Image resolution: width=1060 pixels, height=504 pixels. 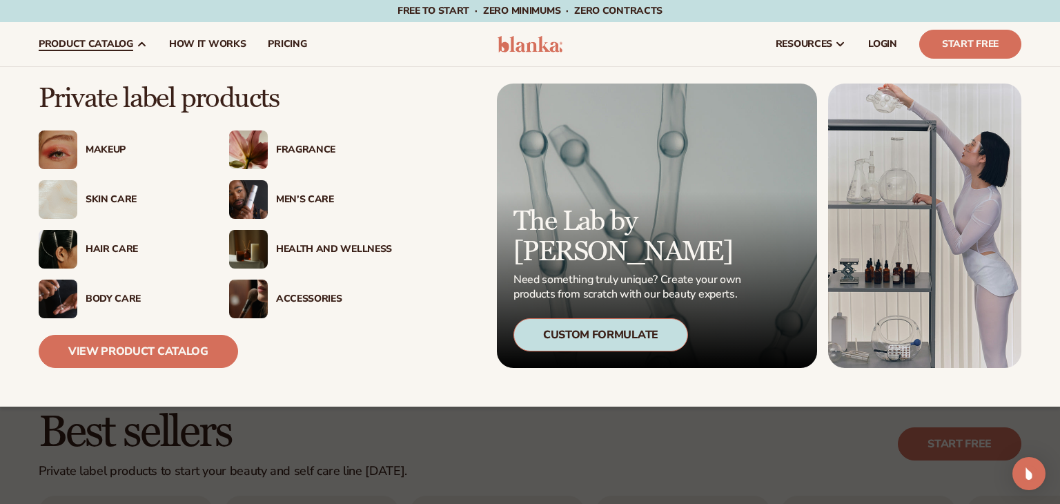 I want to click on a: Female hair pulled back with clips. Hair Care, so click(x=120, y=249).